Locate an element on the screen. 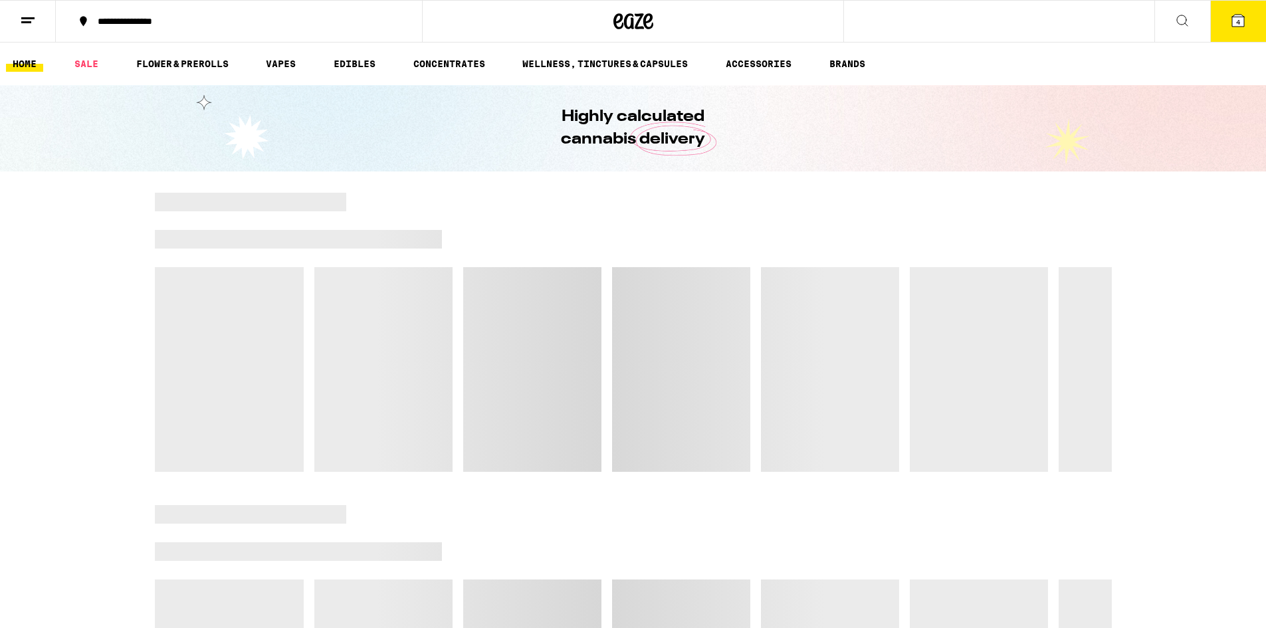 The height and width of the screenshot is (628, 1266). button: BRANDS is located at coordinates (847, 64).